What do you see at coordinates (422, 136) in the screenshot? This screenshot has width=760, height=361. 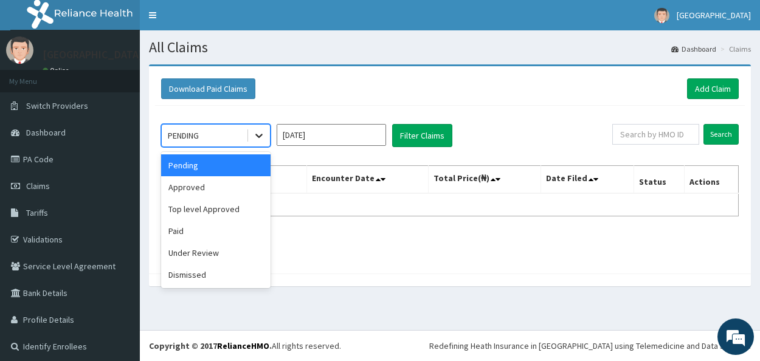 I see `button: Filter Claims` at bounding box center [422, 136].